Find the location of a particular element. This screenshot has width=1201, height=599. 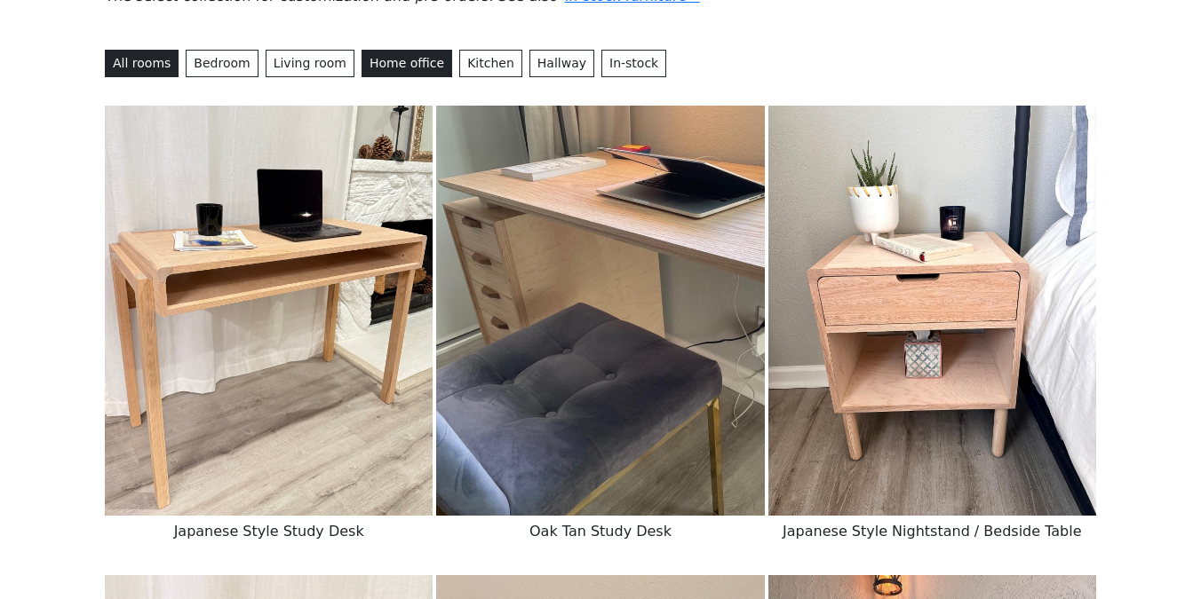

a: In-stock is located at coordinates (633, 63).